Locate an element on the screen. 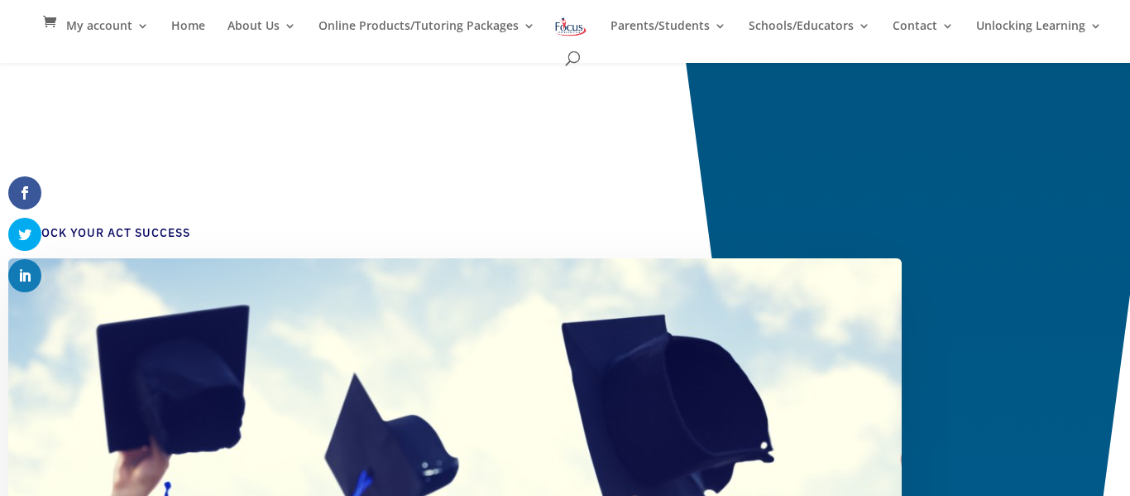 Image resolution: width=1130 pixels, height=496 pixels. a: Online Products/Tutoring Packages is located at coordinates (427, 34).